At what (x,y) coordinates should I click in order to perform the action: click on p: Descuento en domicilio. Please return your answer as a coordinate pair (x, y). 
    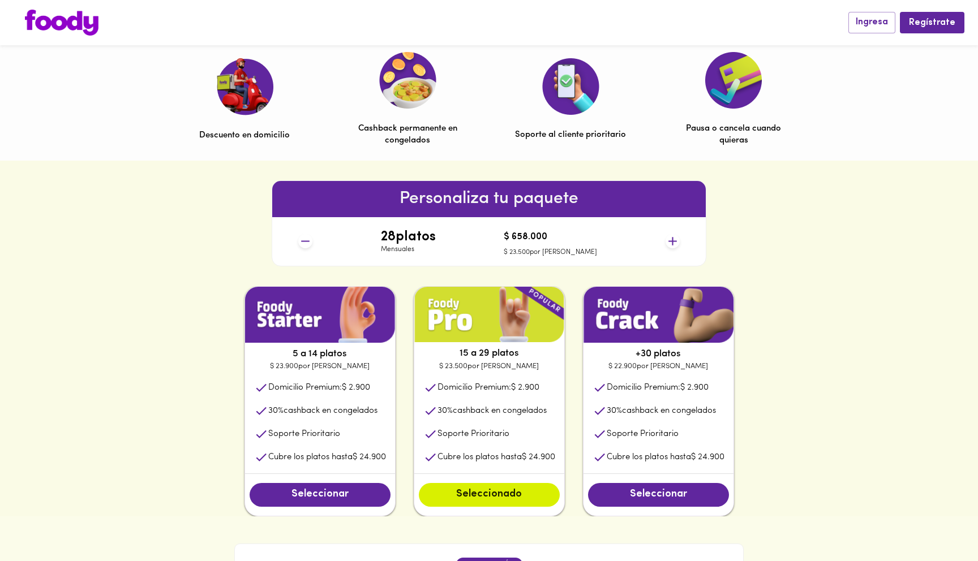
    Looking at the image, I should click on (244, 135).